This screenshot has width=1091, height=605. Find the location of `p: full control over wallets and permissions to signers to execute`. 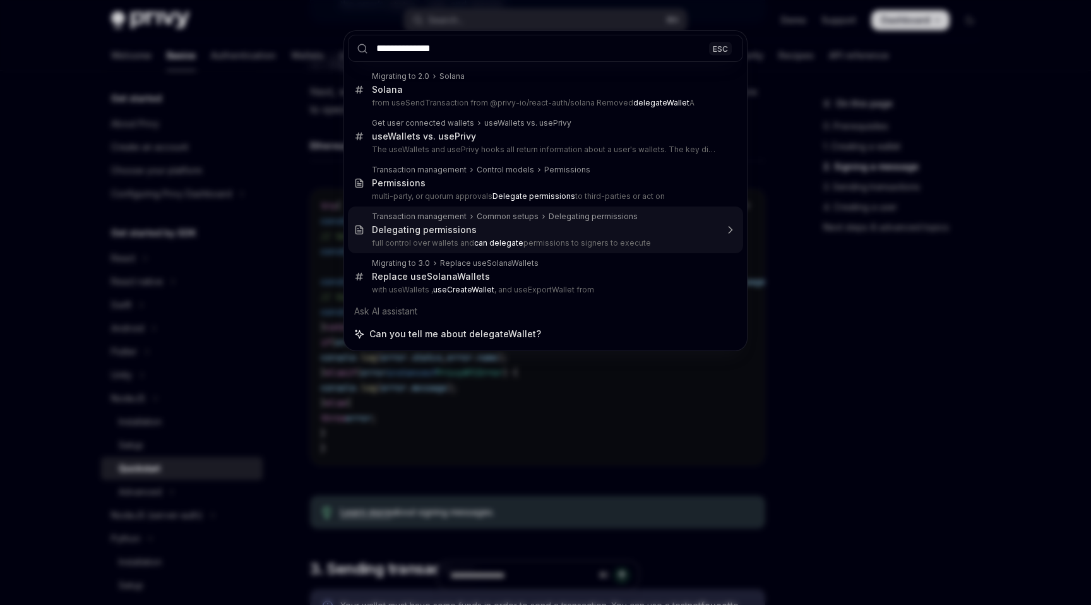

p: full control over wallets and permissions to signers to execute is located at coordinates (544, 243).